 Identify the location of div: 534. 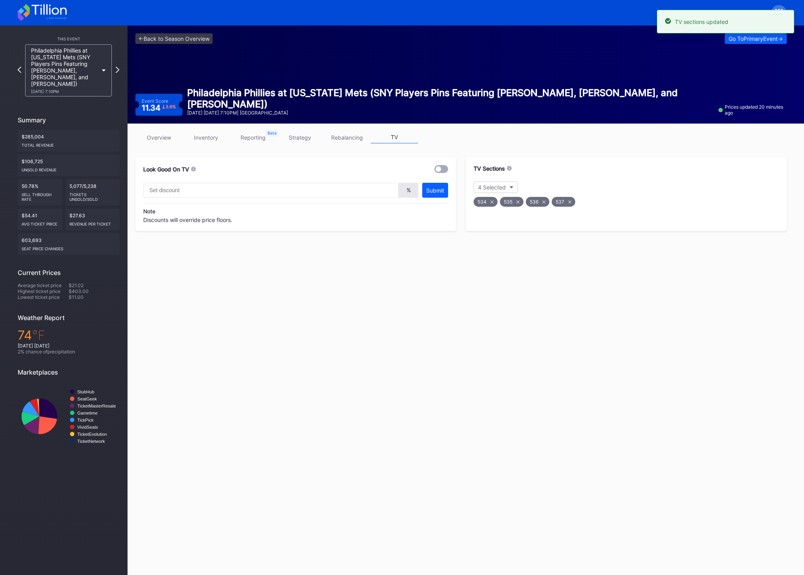
(485, 202).